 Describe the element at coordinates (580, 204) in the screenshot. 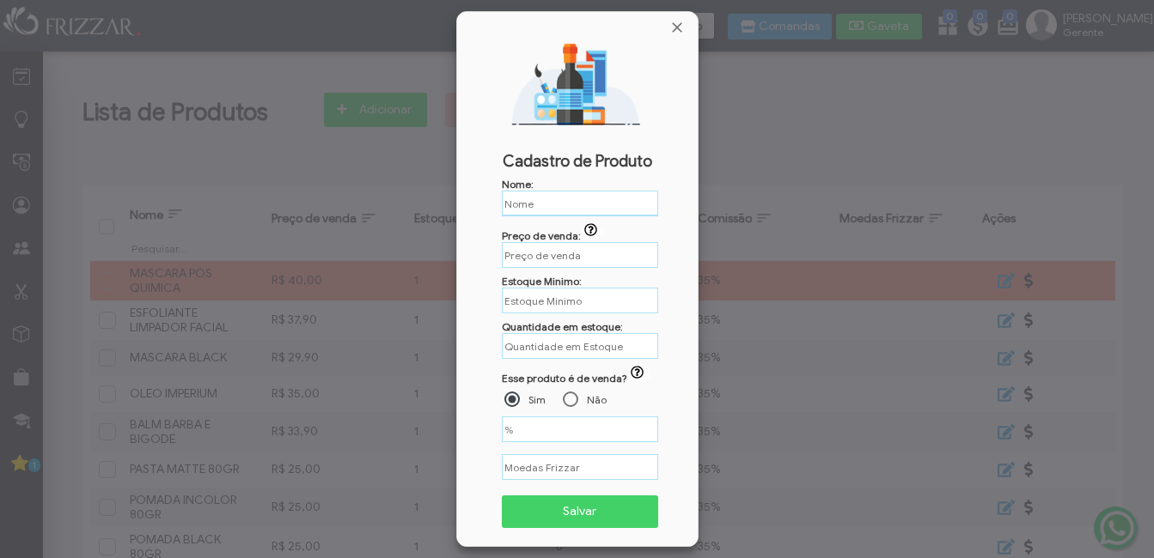

I see `input: Nome` at that location.